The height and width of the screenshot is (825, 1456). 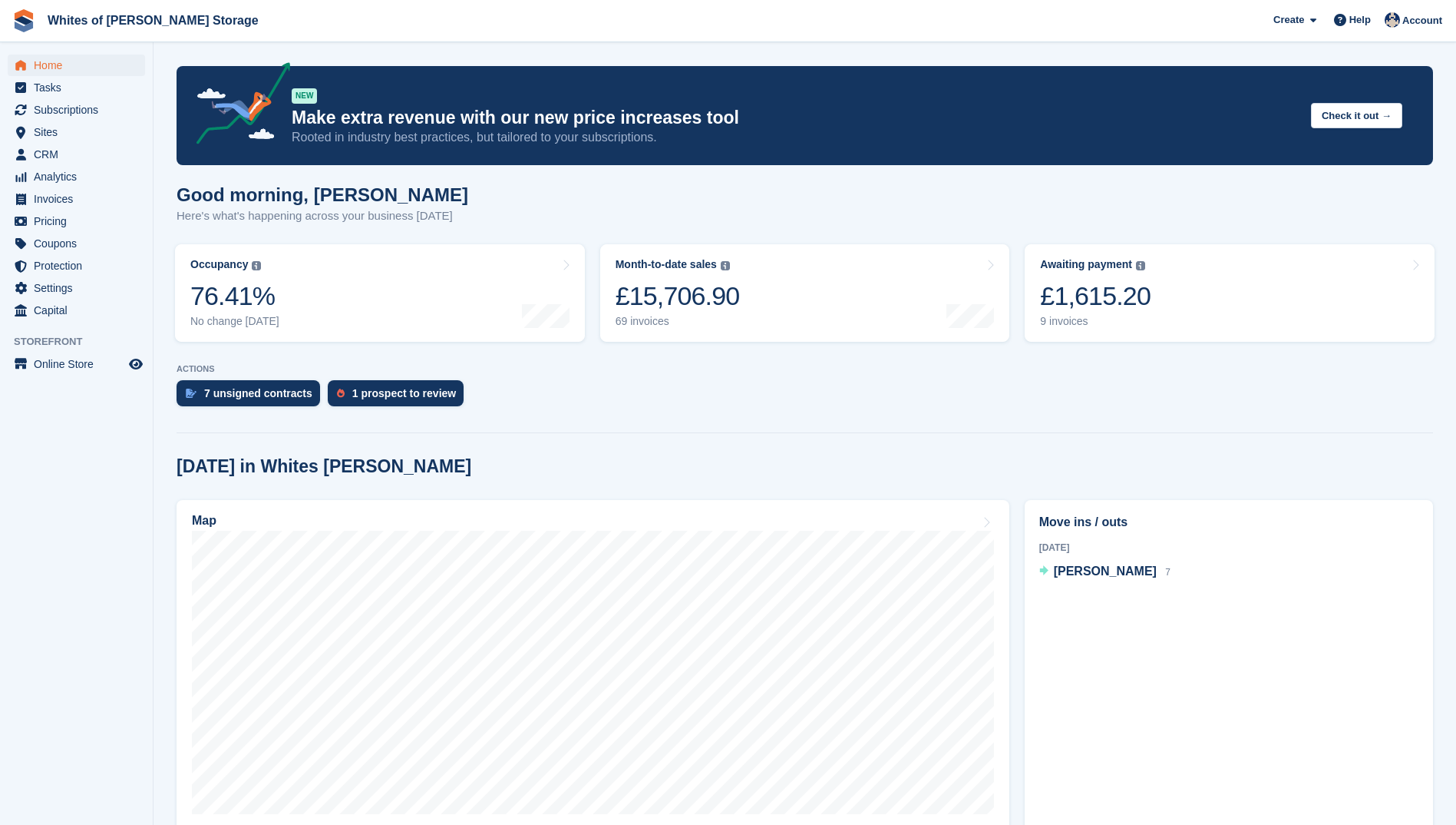 I want to click on span: Storefront, so click(x=83, y=342).